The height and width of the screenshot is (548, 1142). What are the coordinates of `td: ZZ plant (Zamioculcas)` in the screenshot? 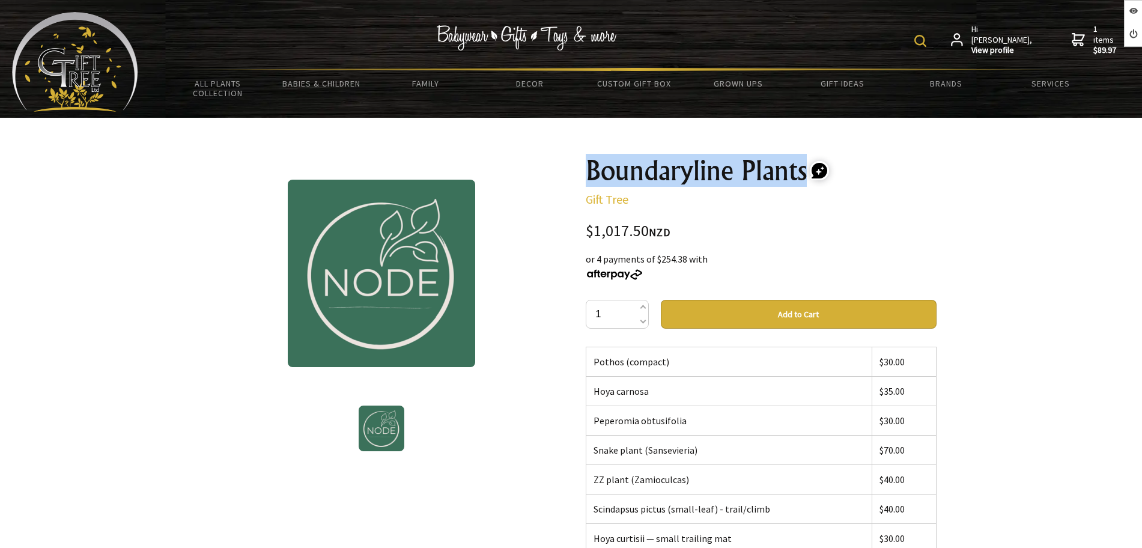 It's located at (729, 479).